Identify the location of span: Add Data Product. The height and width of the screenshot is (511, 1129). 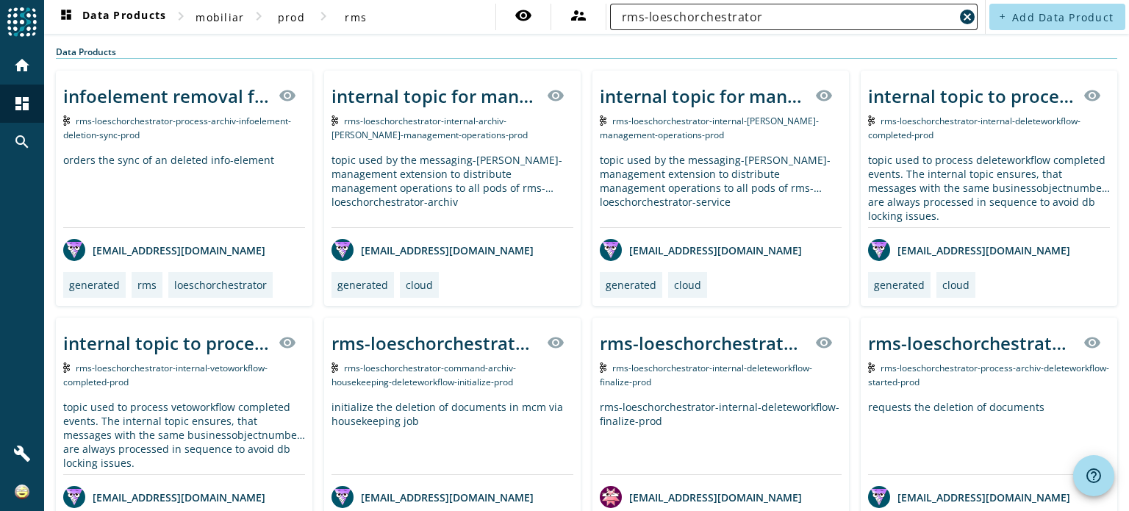
(1062, 17).